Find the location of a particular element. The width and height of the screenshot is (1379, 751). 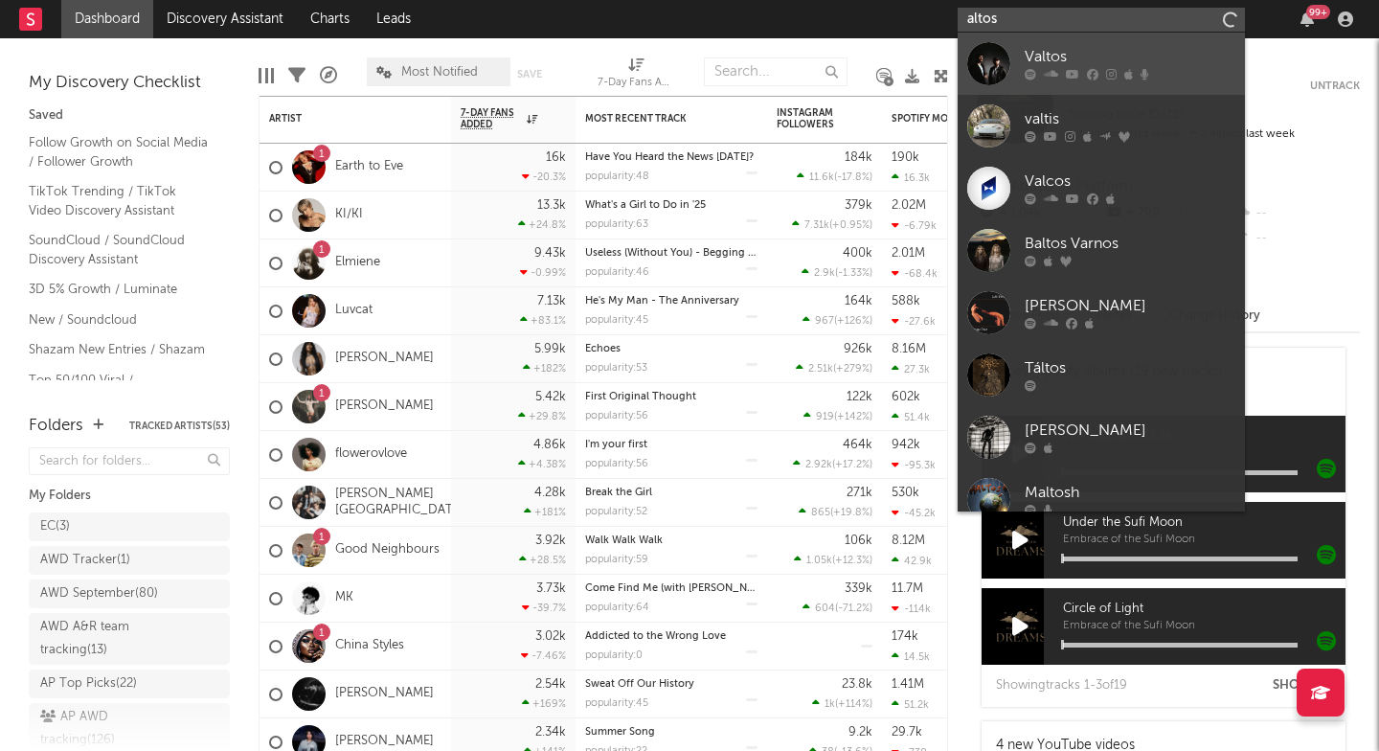

a: He's My Man - The Anniversary is located at coordinates (662, 301).